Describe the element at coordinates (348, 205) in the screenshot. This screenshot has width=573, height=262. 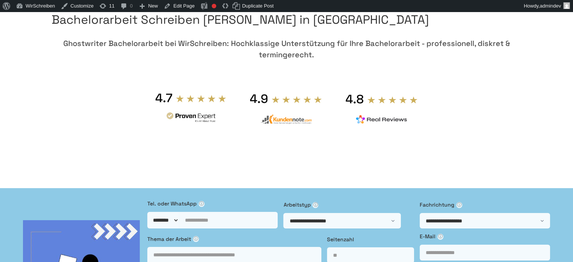
I see `label: Arbeitstyp` at that location.